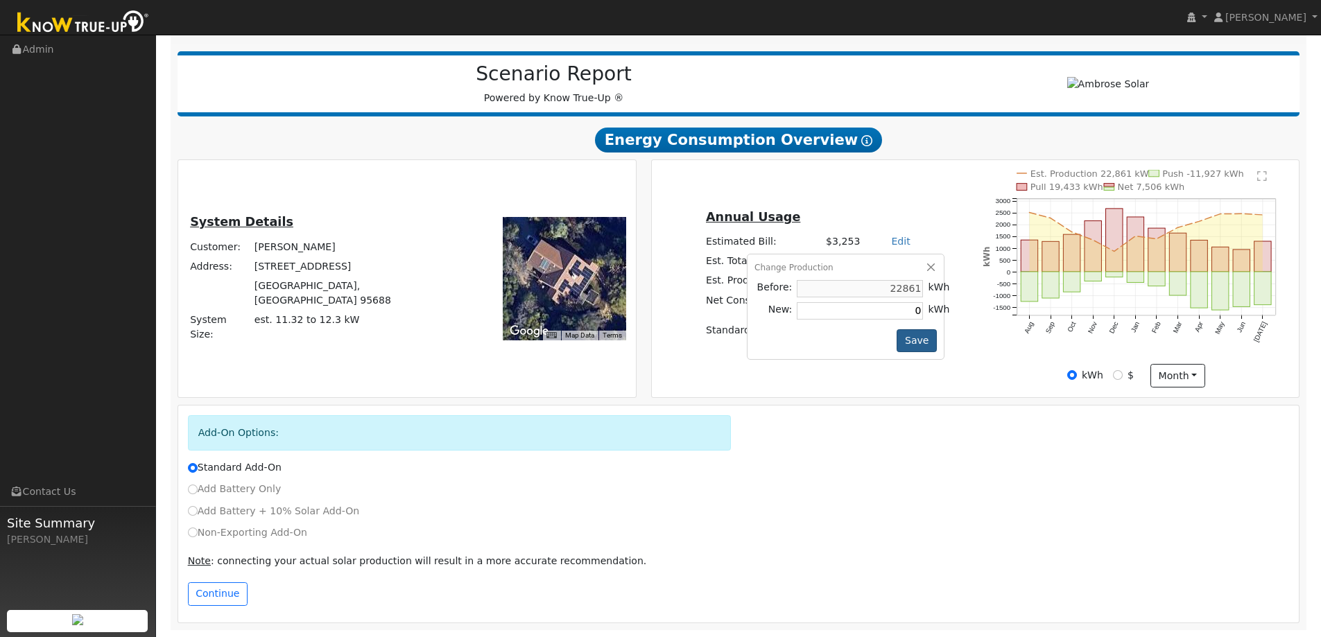  Describe the element at coordinates (1009, 272) in the screenshot. I see `text: 0` at that location.